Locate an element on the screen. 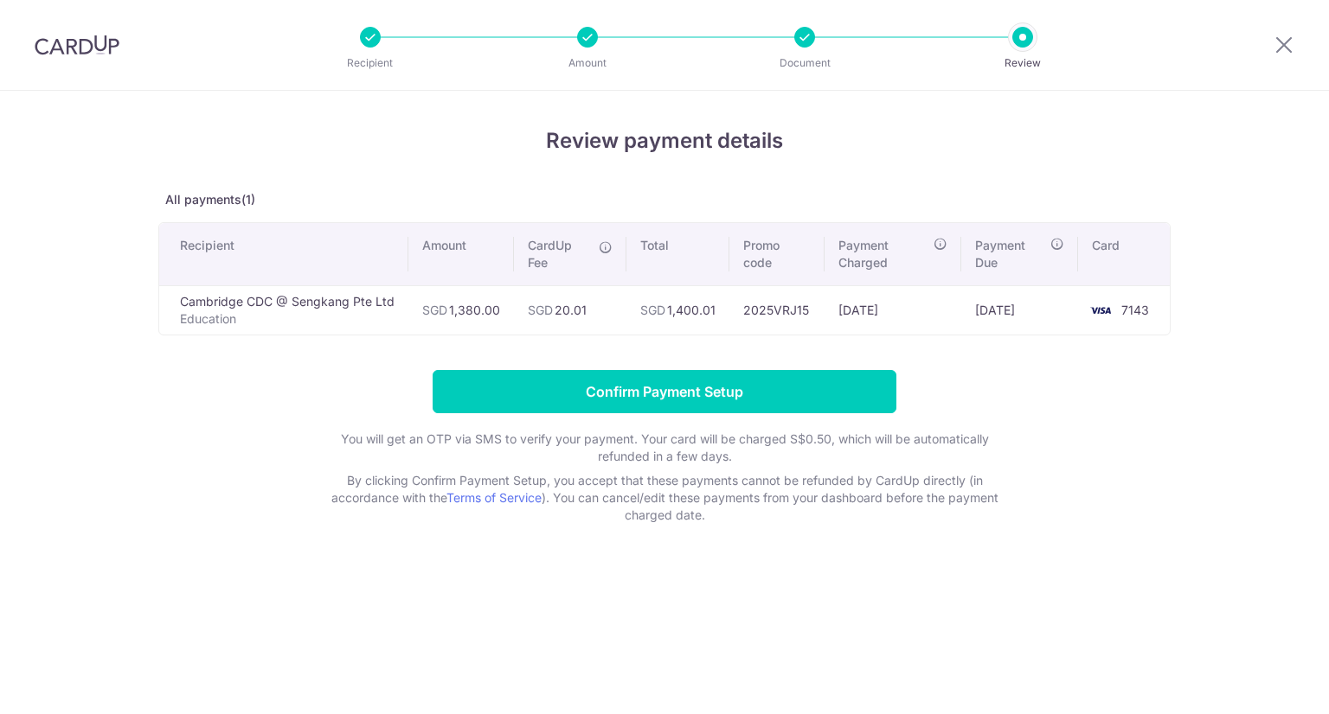 The image size is (1329, 714). span: Payment Due is located at coordinates (1009, 254).